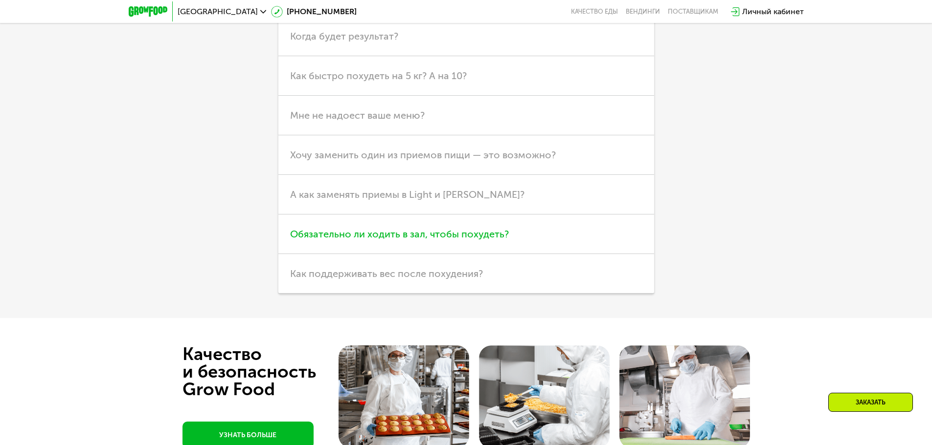 The width and height of the screenshot is (932, 445). What do you see at coordinates (267, 372) in the screenshot?
I see `div: Качество и безопасность Grow Food` at bounding box center [267, 372].